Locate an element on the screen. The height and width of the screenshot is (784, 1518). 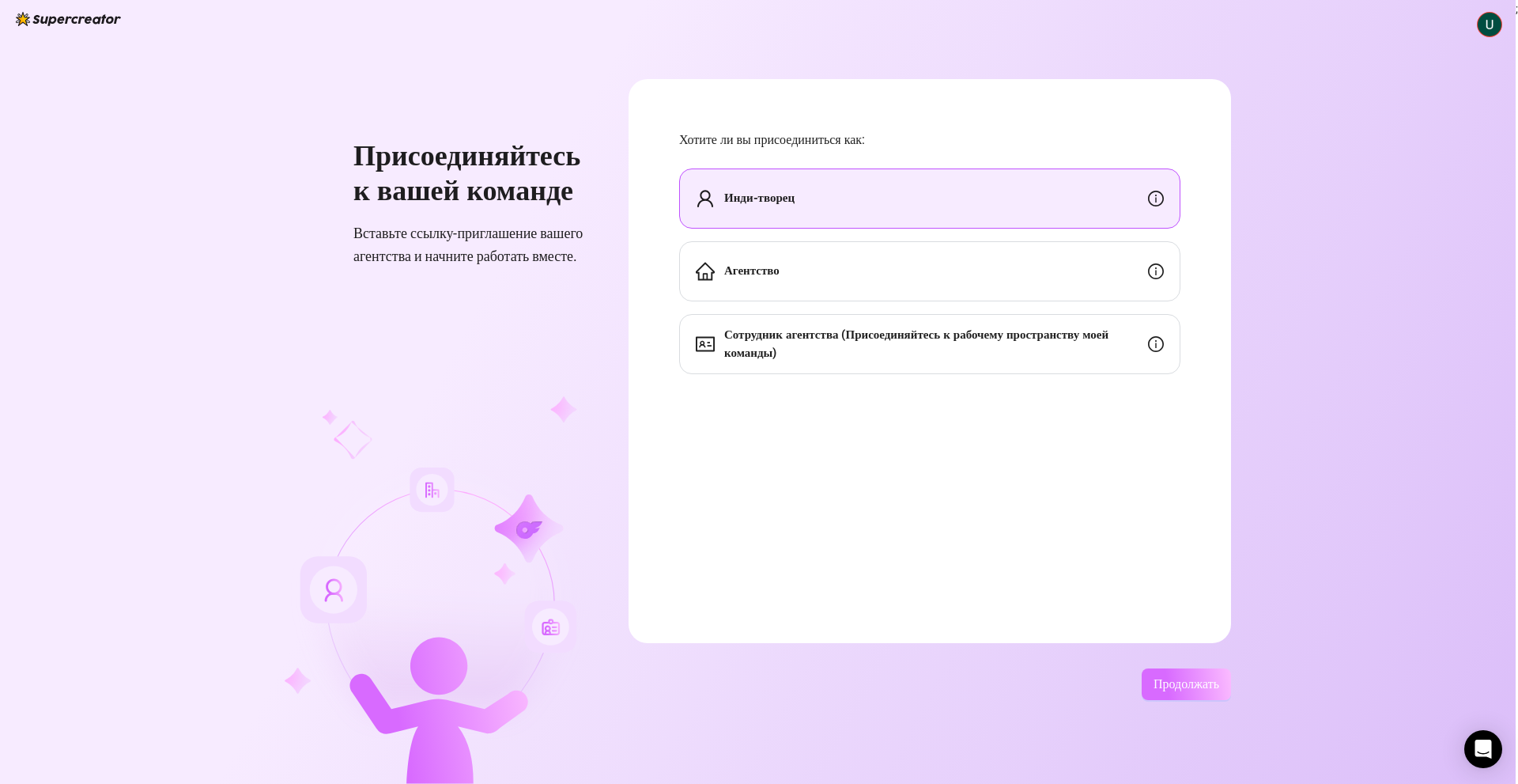
div: Открытый Интерком Мессенджер is located at coordinates (1483, 748).